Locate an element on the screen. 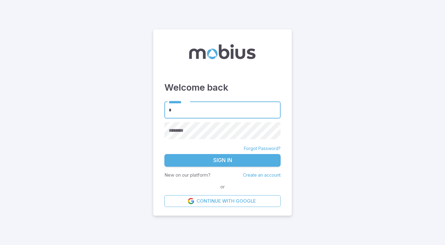 This screenshot has width=445, height=245. button: Sign In is located at coordinates (223, 160).